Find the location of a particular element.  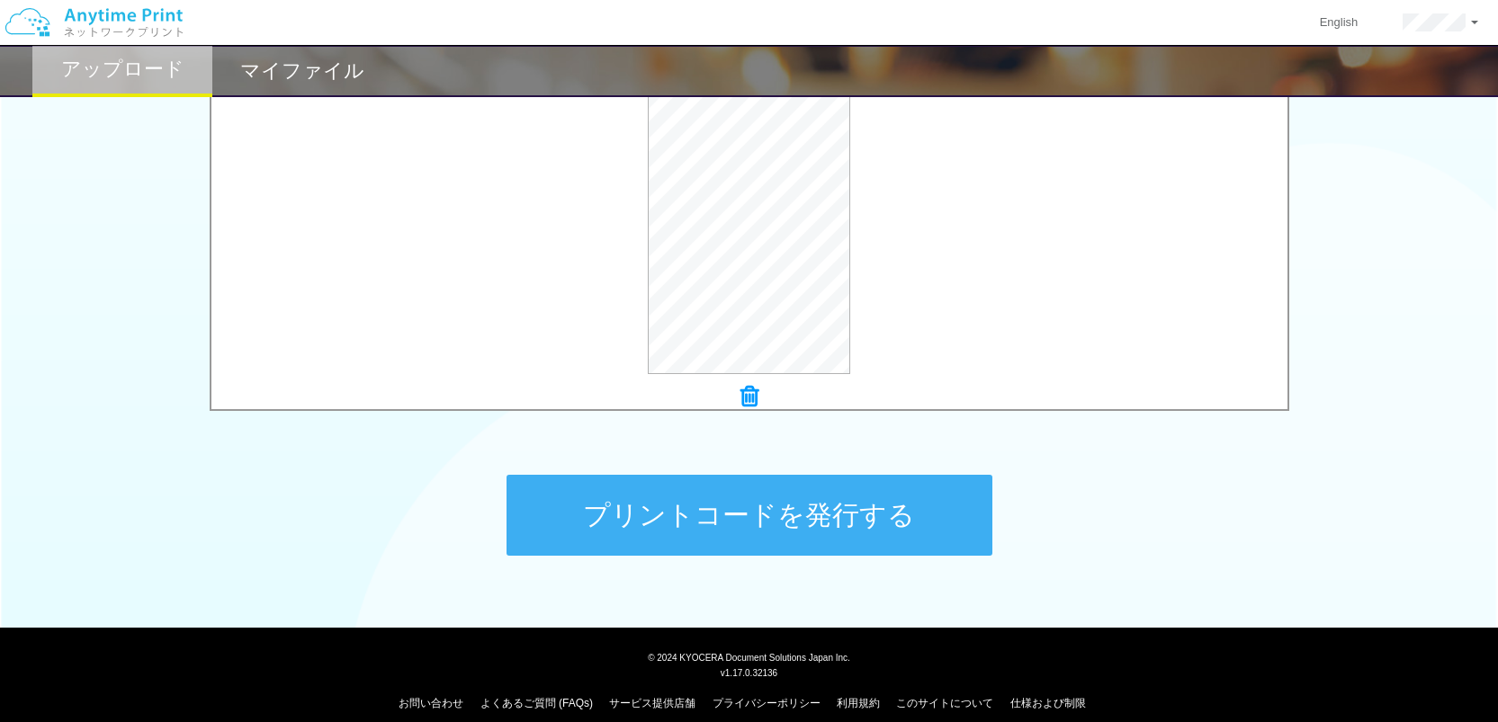

a: 仕様および制限 is located at coordinates (1048, 704).